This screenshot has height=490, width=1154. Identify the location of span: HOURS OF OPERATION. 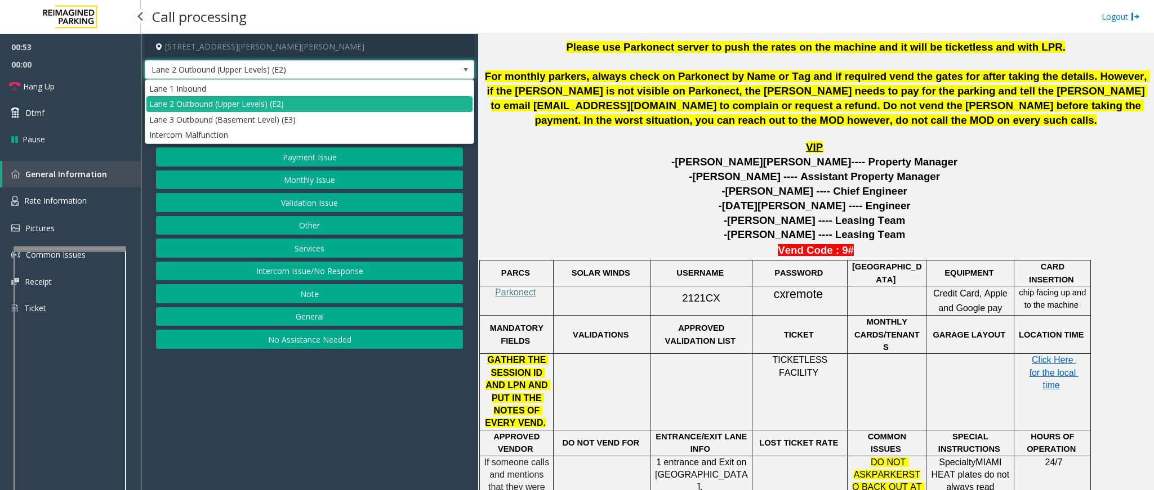
(1051, 443).